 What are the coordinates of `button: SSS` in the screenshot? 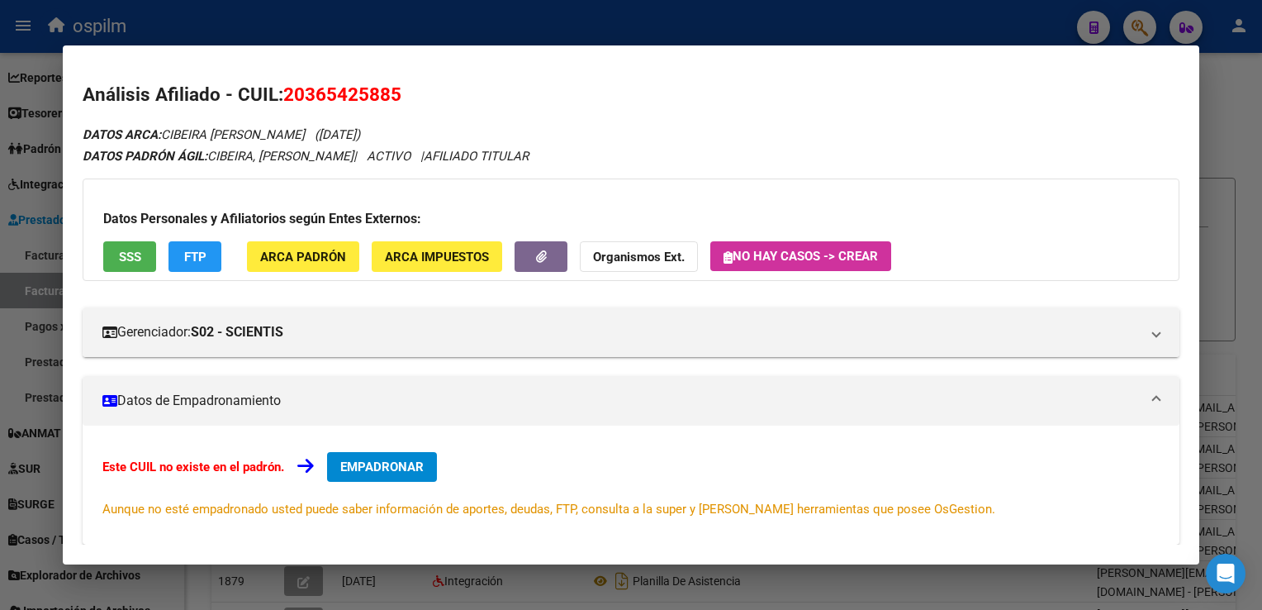 It's located at (130, 256).